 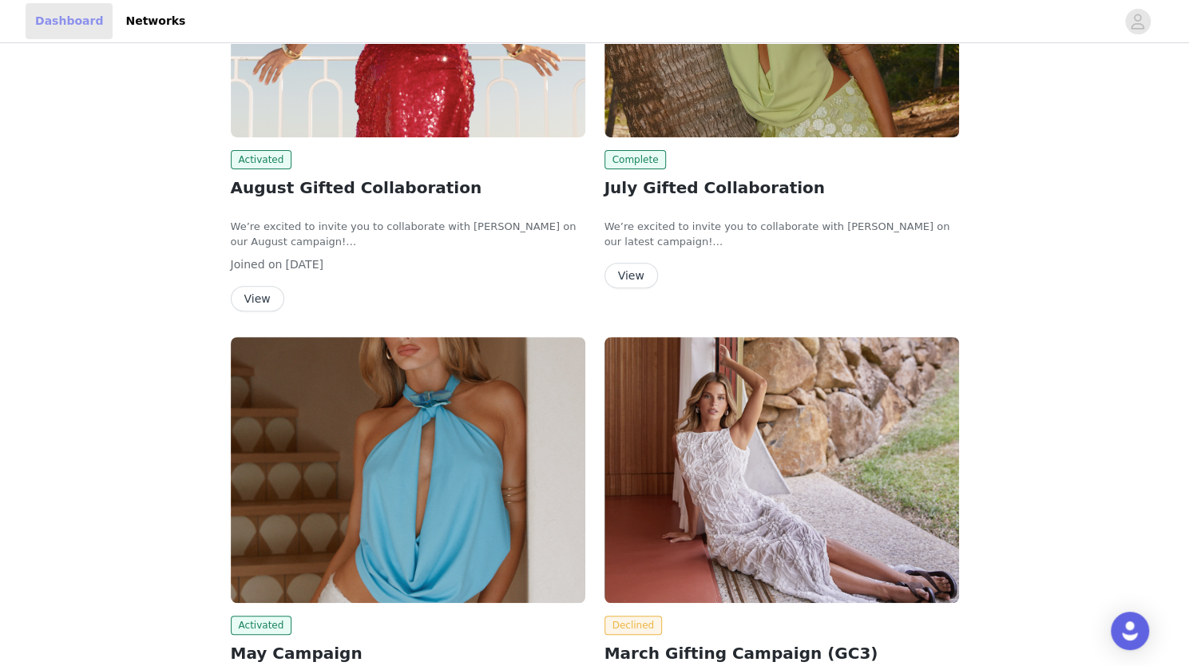 What do you see at coordinates (69, 21) in the screenshot?
I see `a: Dashboard` at bounding box center [69, 21].